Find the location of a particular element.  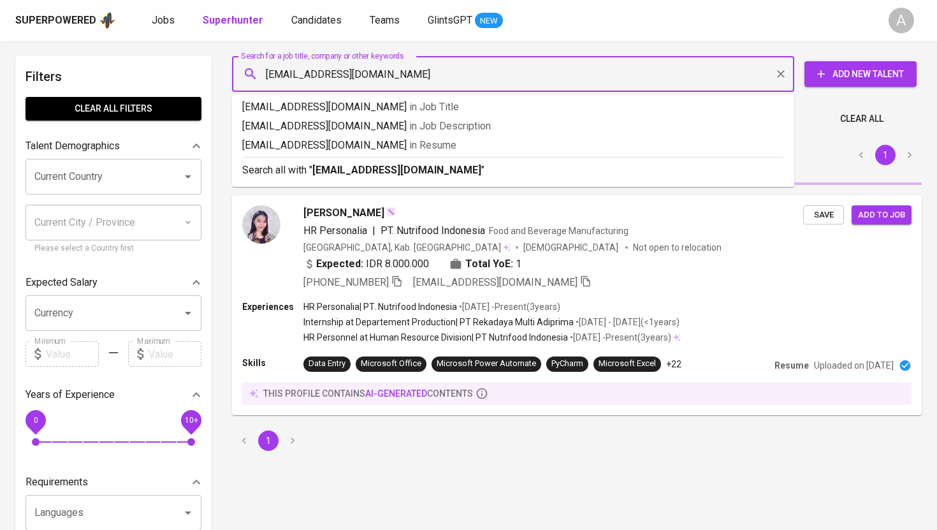

p: this profile contains contents is located at coordinates (368, 393).